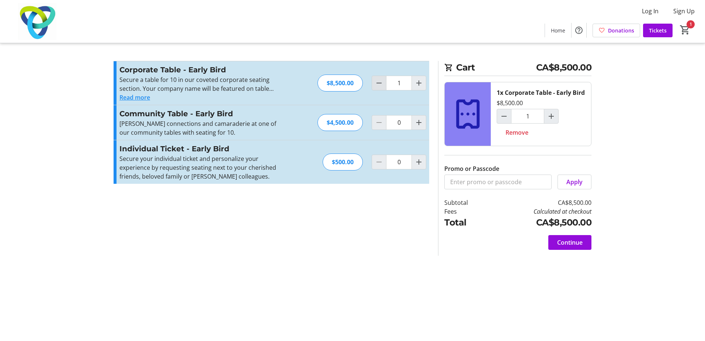 The height and width of the screenshot is (341, 705). I want to click on img: Trillium Health Partners Foundation's Logo, so click(37, 21).